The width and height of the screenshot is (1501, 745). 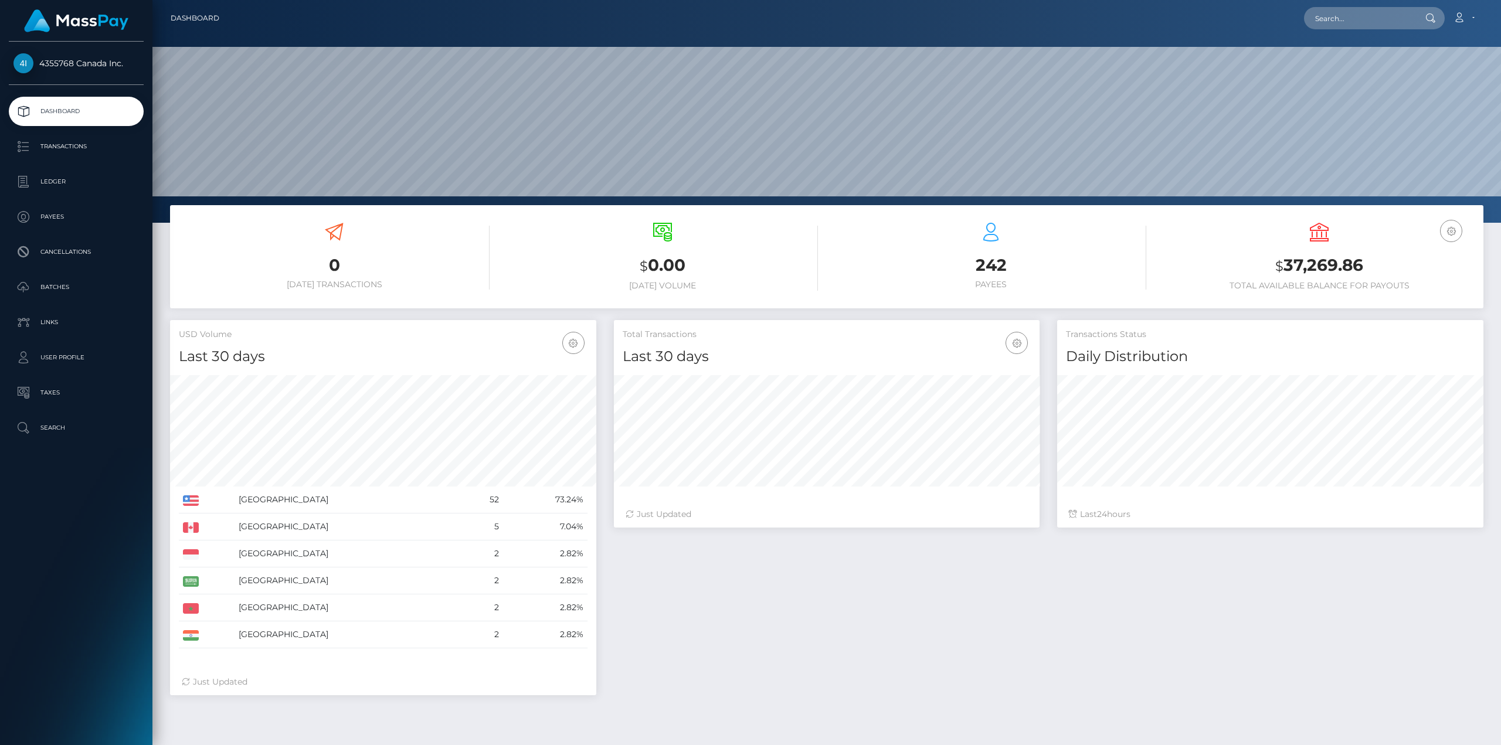 I want to click on td: 7.04%, so click(x=545, y=527).